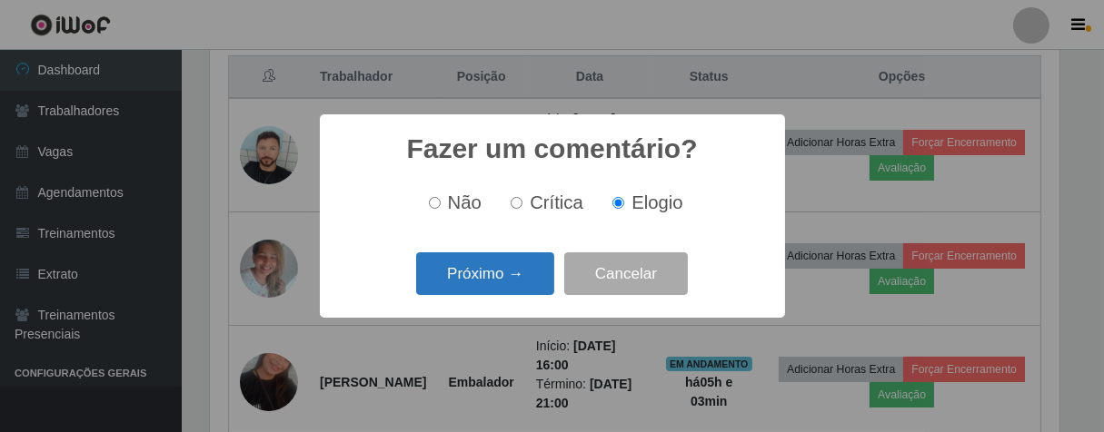  I want to click on span: Elogio, so click(657, 203).